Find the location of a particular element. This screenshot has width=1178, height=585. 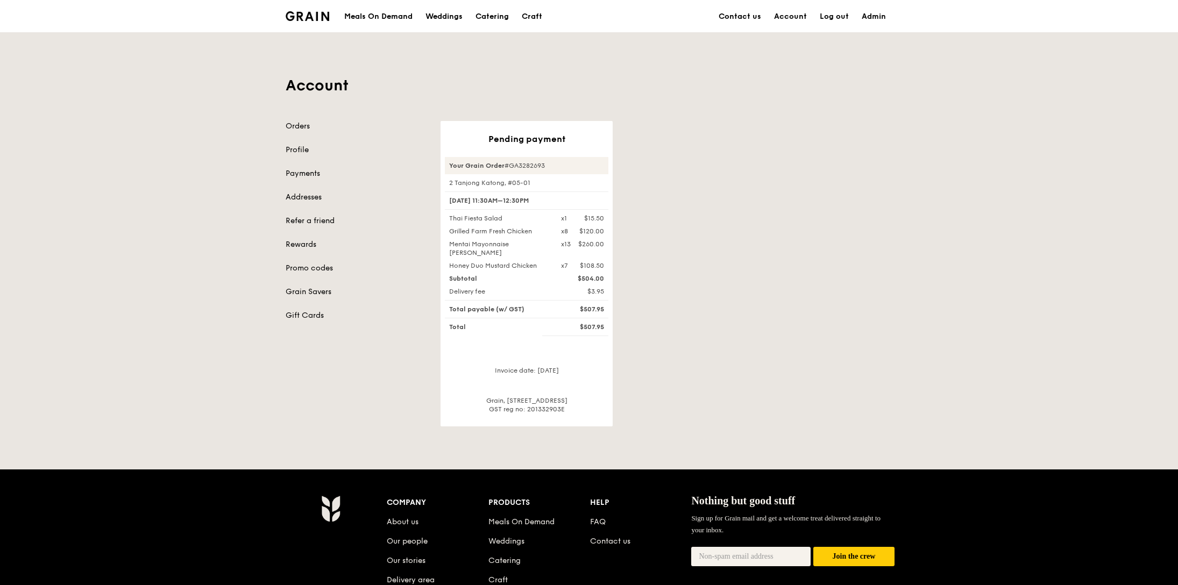

a: Grain Savers is located at coordinates (357, 292).